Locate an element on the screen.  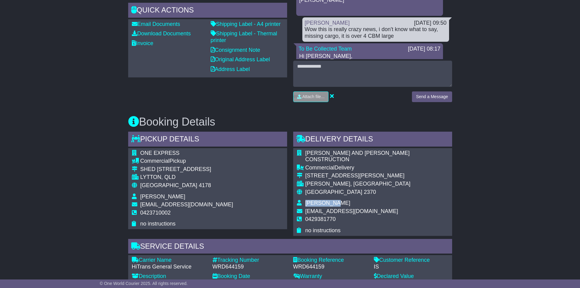
a: Original Address Label is located at coordinates (240, 59).